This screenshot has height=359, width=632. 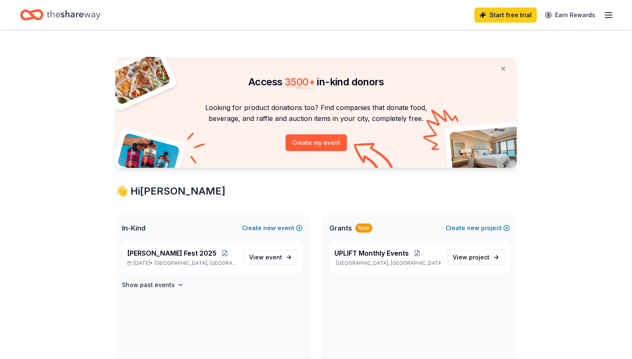 What do you see at coordinates (139, 79) in the screenshot?
I see `img: Pizza` at bounding box center [139, 79].